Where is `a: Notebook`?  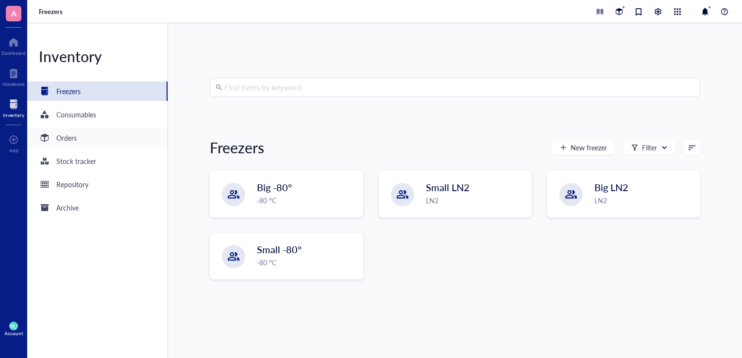
a: Notebook is located at coordinates (14, 76).